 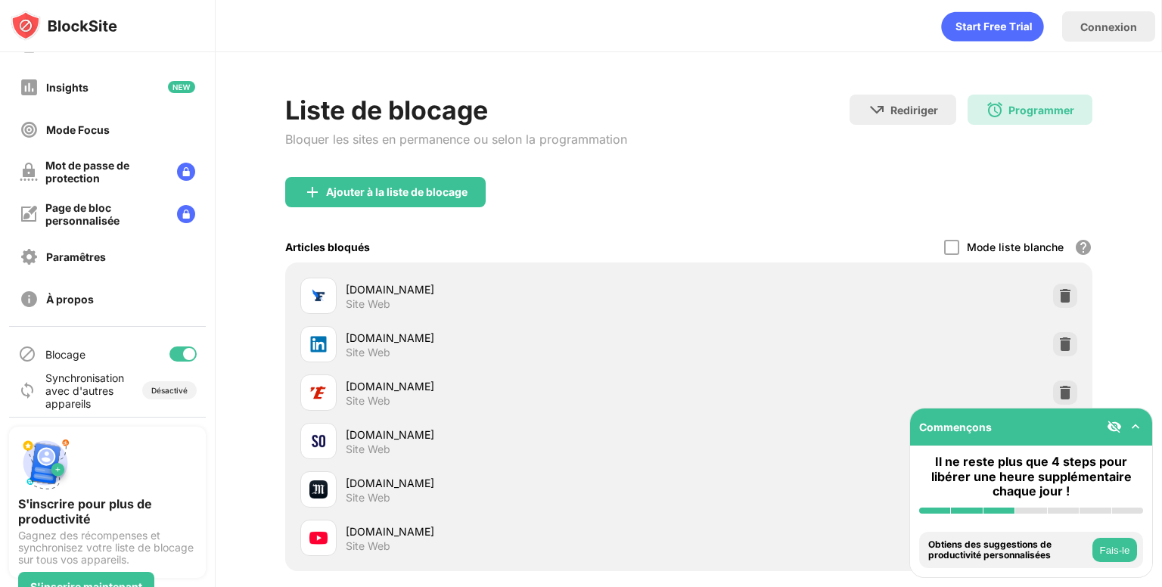 I want to click on div: Programmer, so click(x=1041, y=110).